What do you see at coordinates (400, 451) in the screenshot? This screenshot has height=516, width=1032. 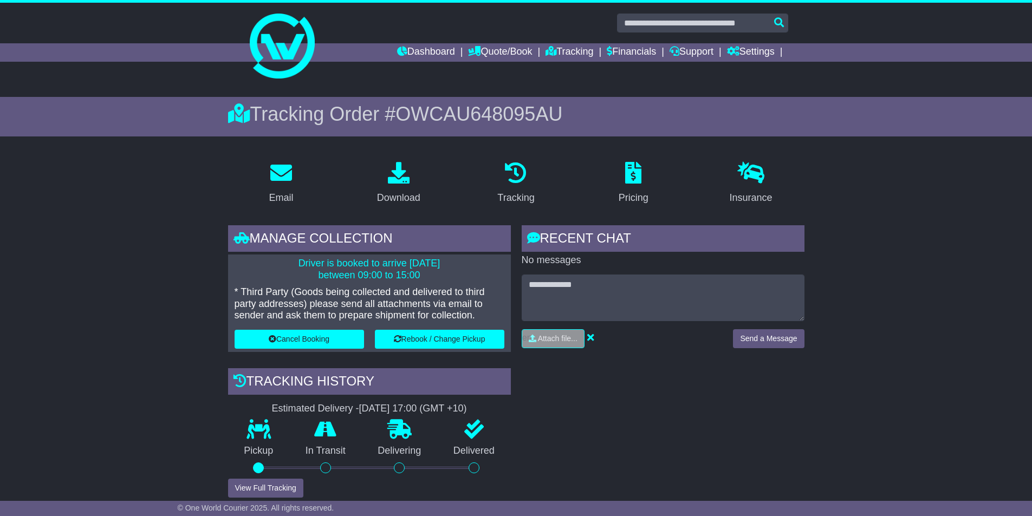 I see `p: Delivering` at bounding box center [400, 451].